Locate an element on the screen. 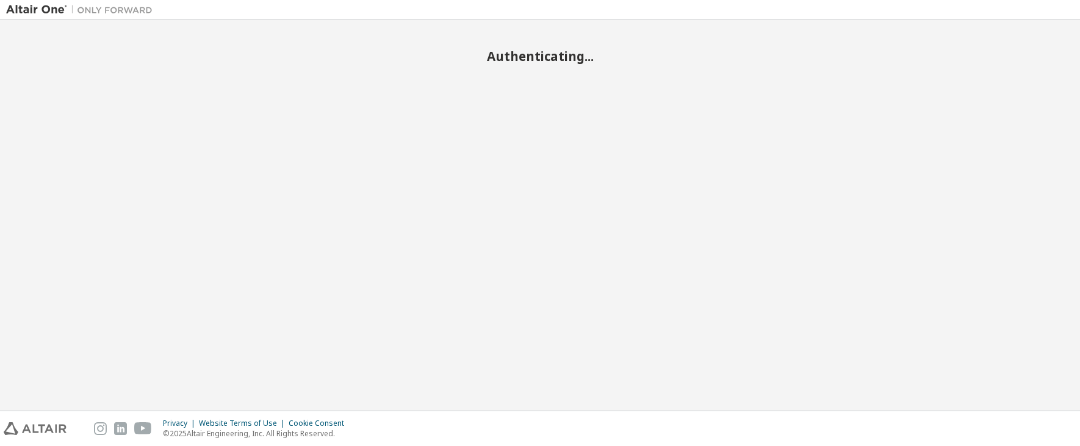  img: altair_logo.svg is located at coordinates (35, 428).